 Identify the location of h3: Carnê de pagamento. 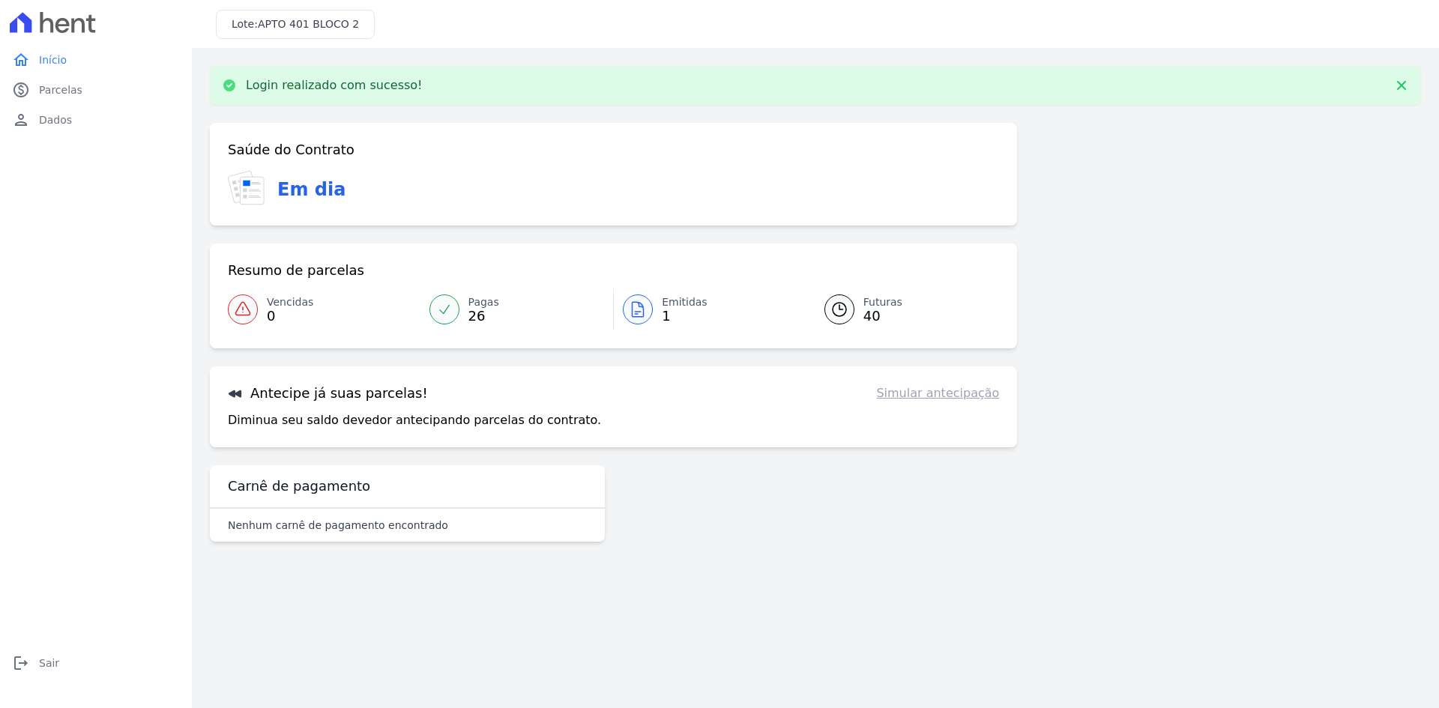
(299, 486).